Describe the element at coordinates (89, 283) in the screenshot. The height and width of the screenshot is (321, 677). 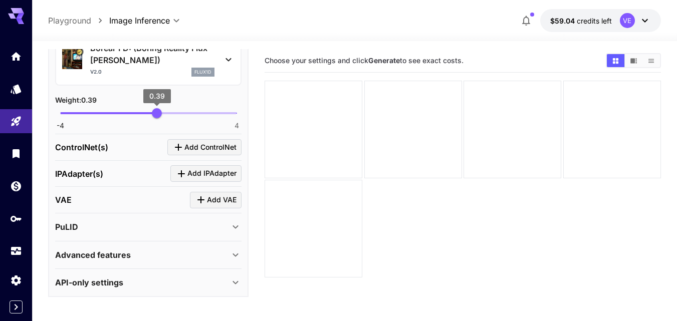
I see `p: API-only settings` at that location.